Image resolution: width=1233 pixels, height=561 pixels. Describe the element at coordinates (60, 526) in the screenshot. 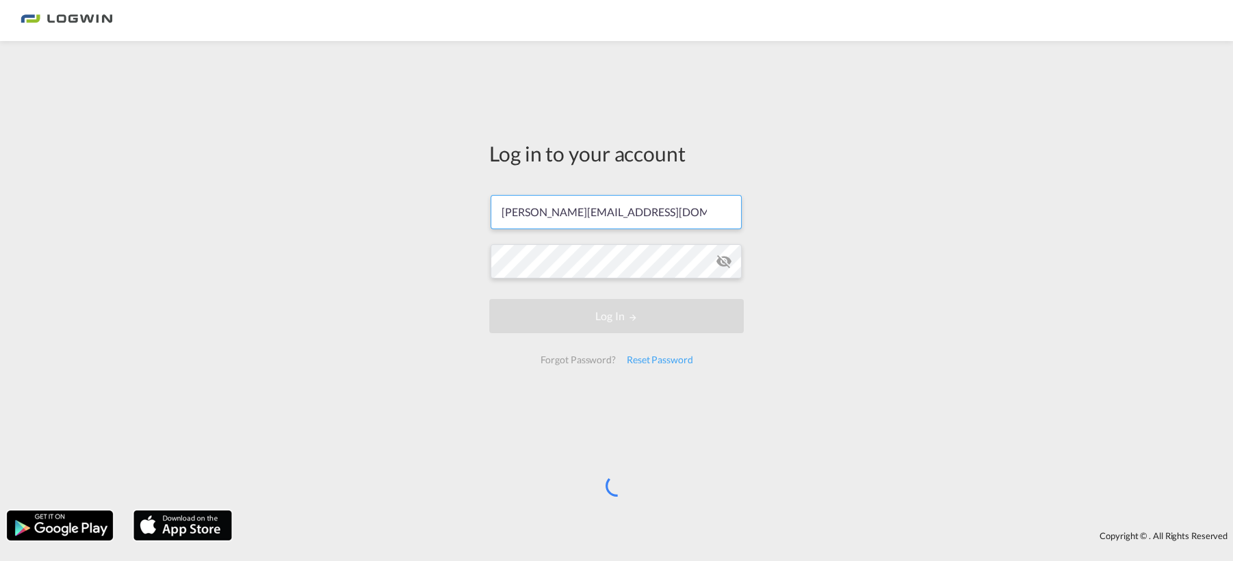

I see `img: google.png` at that location.